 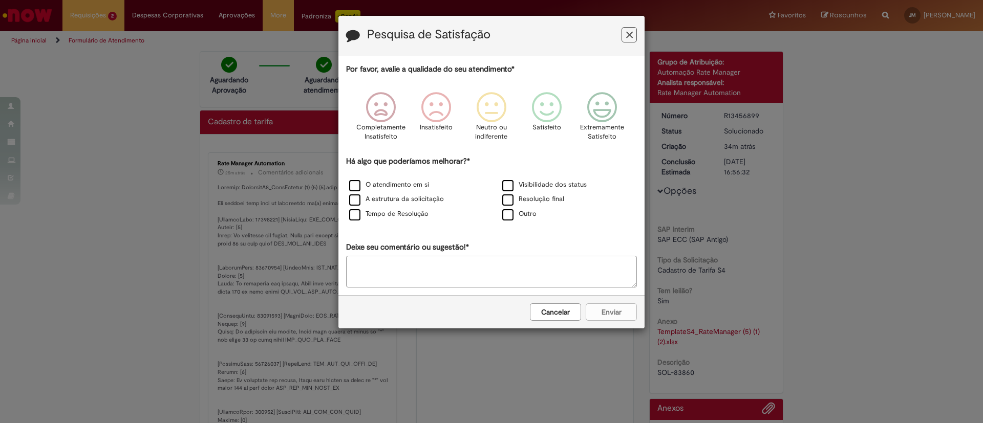 I want to click on label: O atendimento em si, so click(x=389, y=185).